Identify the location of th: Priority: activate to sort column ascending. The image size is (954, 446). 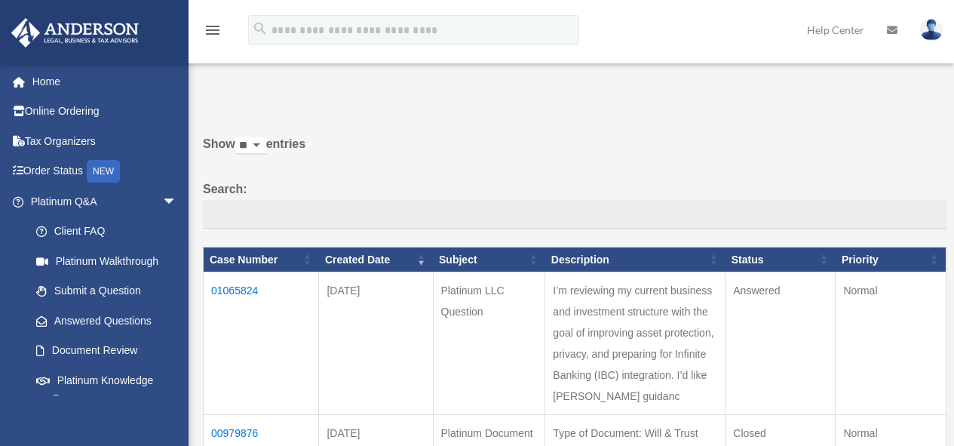
(891, 259).